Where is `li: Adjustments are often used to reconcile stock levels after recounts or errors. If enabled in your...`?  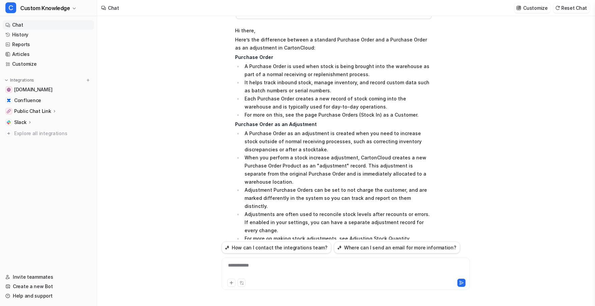 li: Adjustments are often used to reconcile stock levels after recounts or errors. If enabled in your... is located at coordinates (337, 222).